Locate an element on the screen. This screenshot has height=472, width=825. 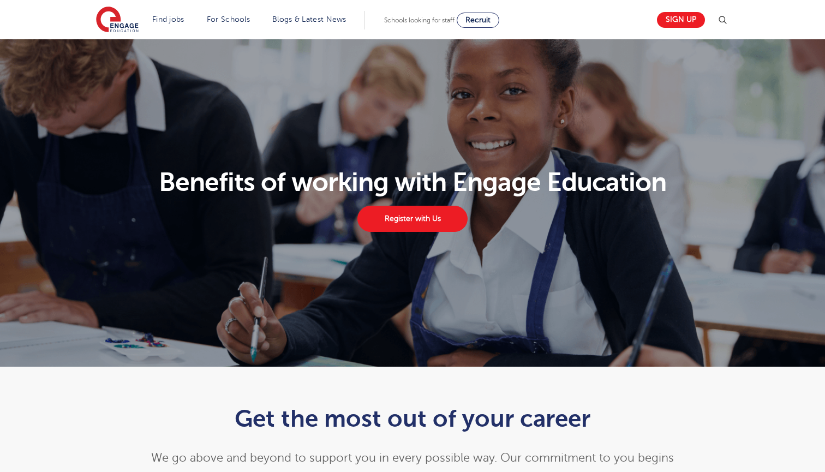
img: Engage Education is located at coordinates (117, 20).